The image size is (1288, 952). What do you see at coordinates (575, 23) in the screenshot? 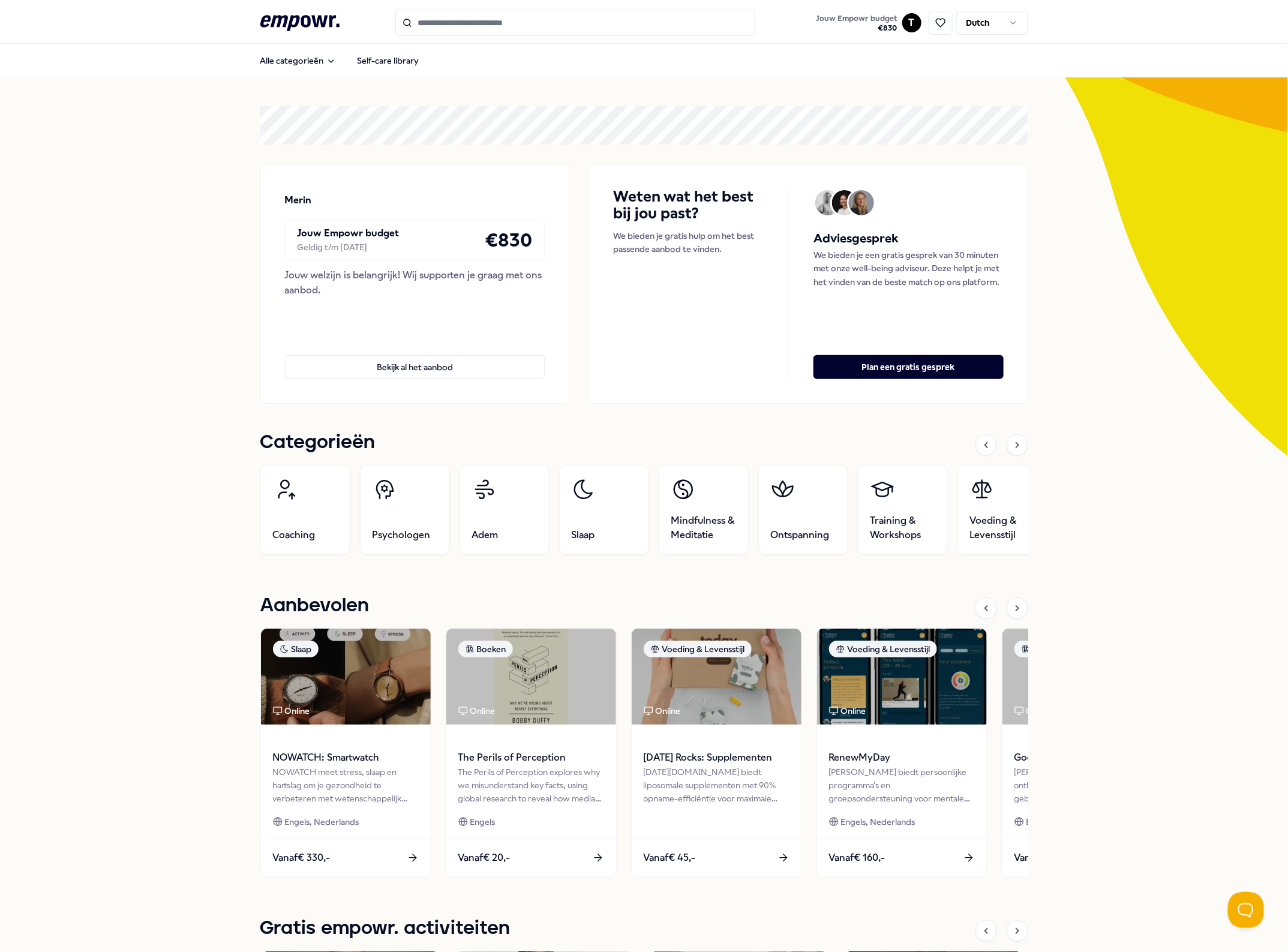
I see `input: Search for products, categories or subcategories` at bounding box center [575, 23].